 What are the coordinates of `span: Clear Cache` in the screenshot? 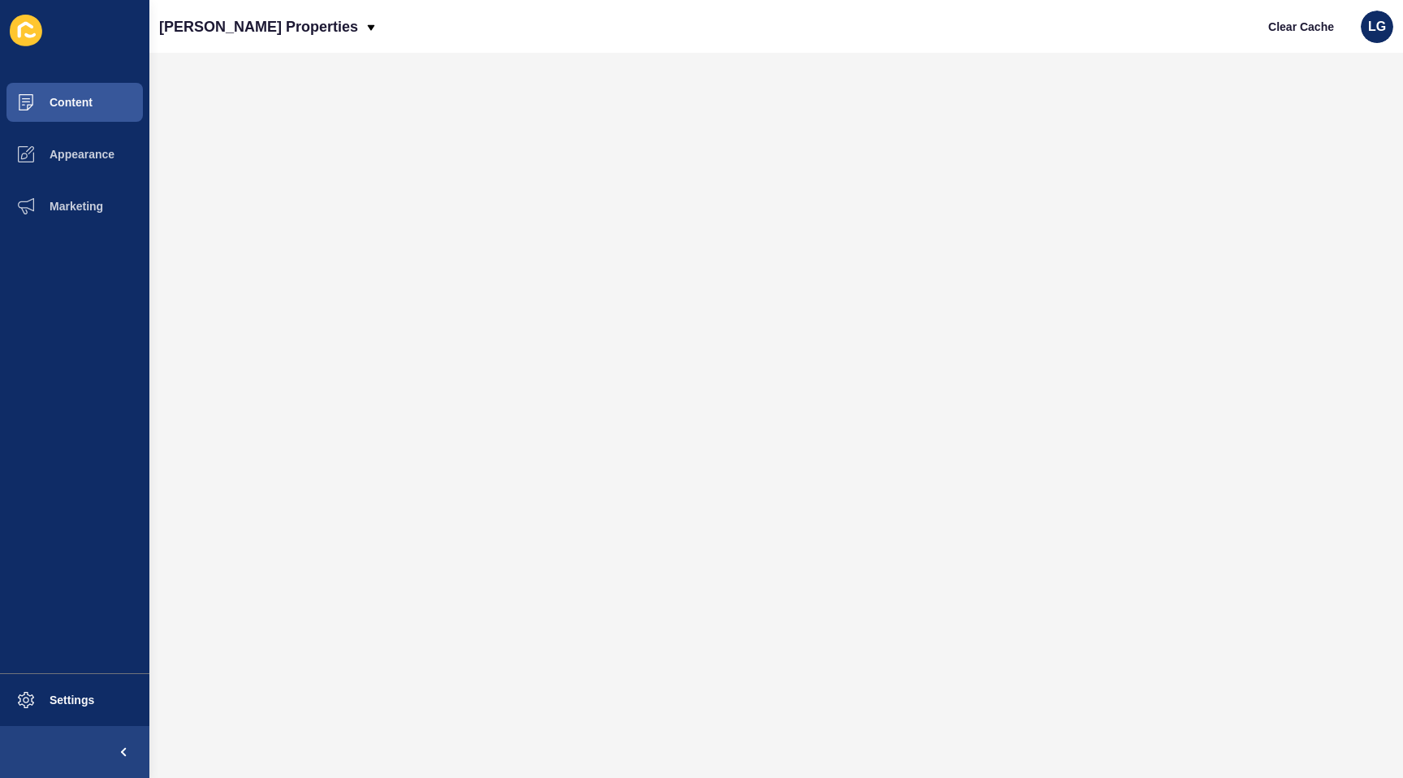 It's located at (1301, 27).